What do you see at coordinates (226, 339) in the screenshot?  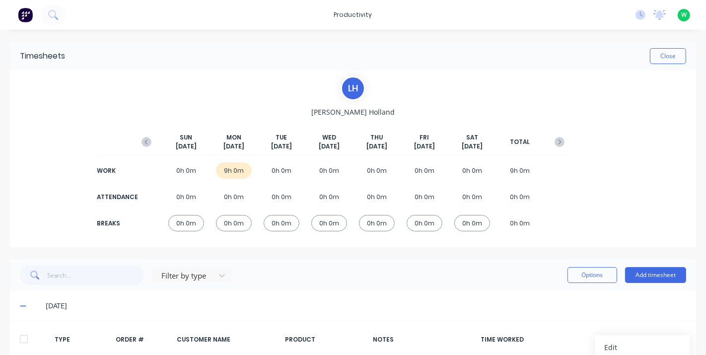 I see `div: CUSTOMER NAME` at bounding box center [226, 339].